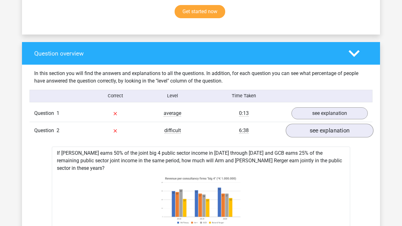  I want to click on h4: Question overview, so click(187, 53).